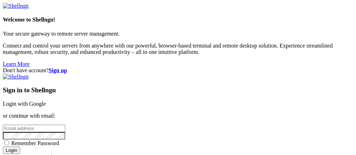 The image size is (356, 155). What do you see at coordinates (24, 104) in the screenshot?
I see `a: Login with Google` at bounding box center [24, 104].